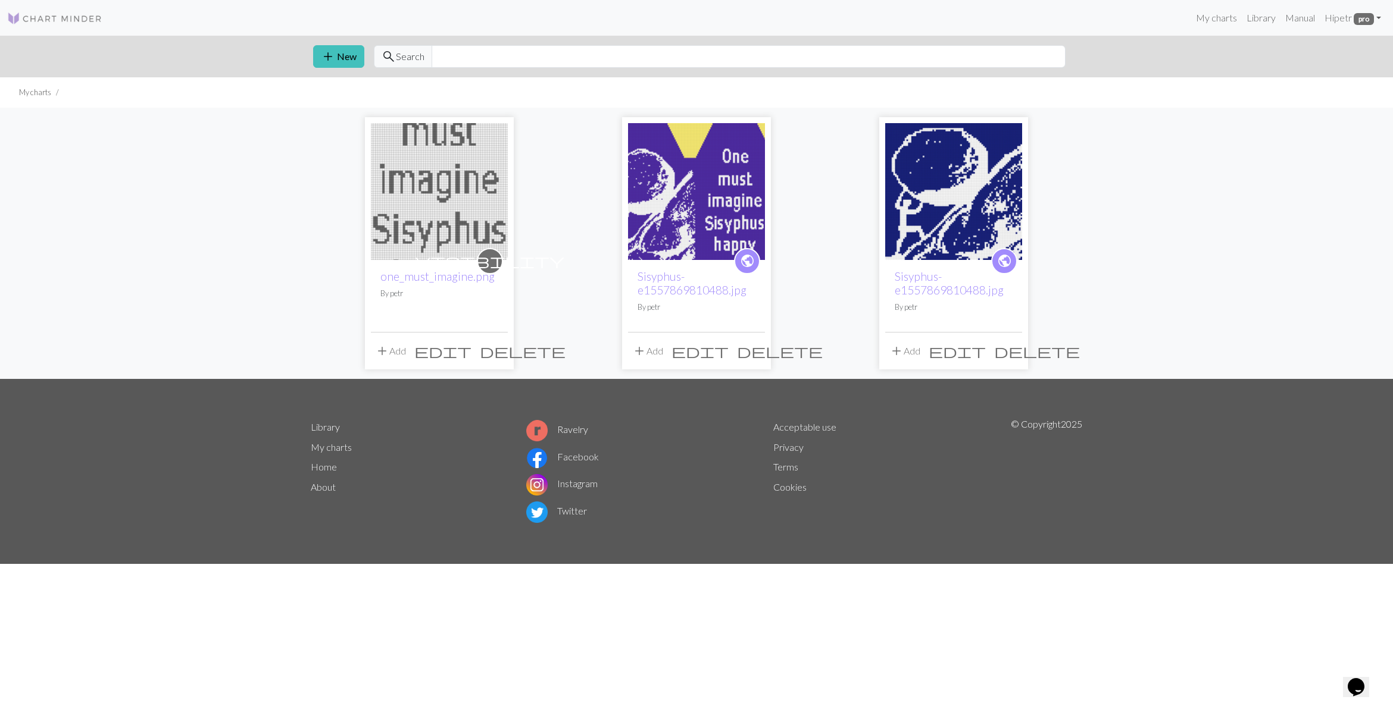  I want to click on img: Facebook logo, so click(537, 458).